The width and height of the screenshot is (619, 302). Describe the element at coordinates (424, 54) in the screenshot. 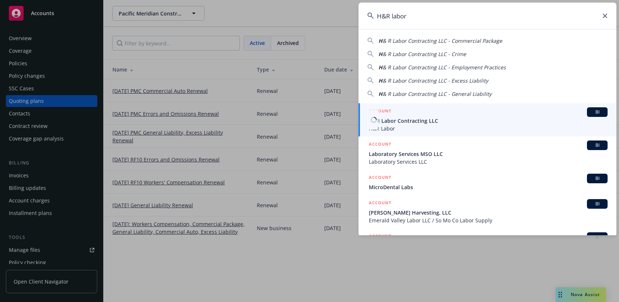

I see `span: & R Labor Contracting LLC - Crime` at that location.